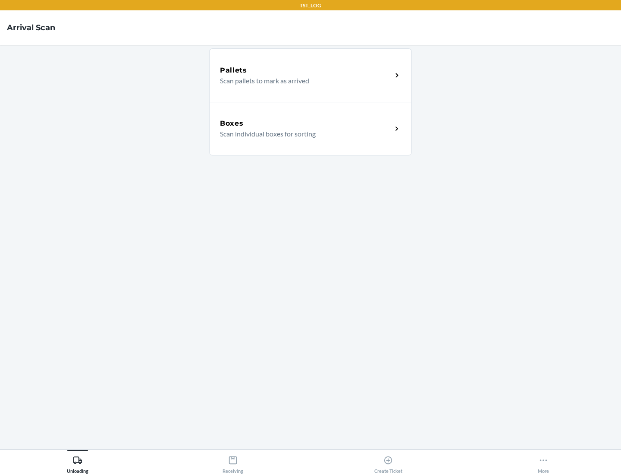 This screenshot has height=475, width=621. What do you see at coordinates (311, 75) in the screenshot?
I see `a: PalletsScan pallets to mark as arrived` at bounding box center [311, 75].